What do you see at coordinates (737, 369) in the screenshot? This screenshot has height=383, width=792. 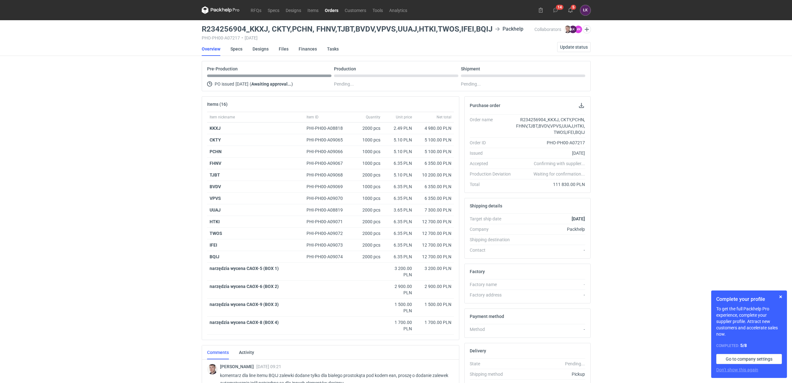 I see `button: Don’t show this again` at bounding box center [737, 369].